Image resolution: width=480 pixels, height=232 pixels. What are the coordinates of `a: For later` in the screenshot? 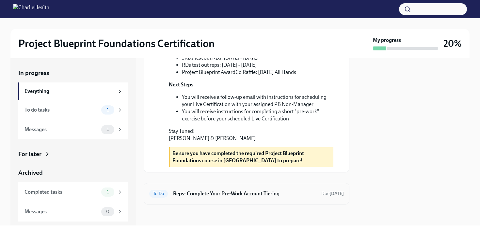 It's located at (73, 154).